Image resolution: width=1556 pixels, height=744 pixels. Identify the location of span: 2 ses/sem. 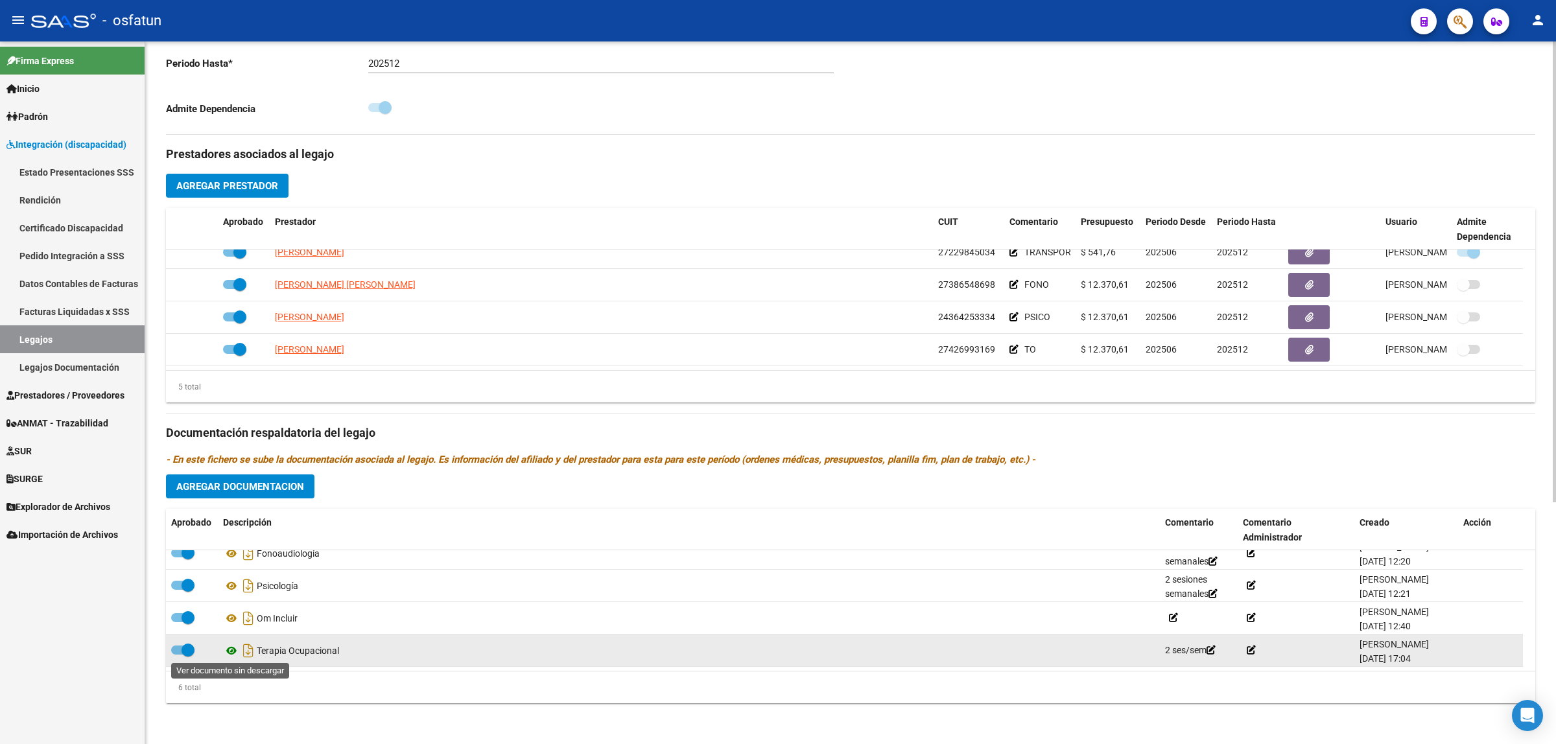
(1190, 650).